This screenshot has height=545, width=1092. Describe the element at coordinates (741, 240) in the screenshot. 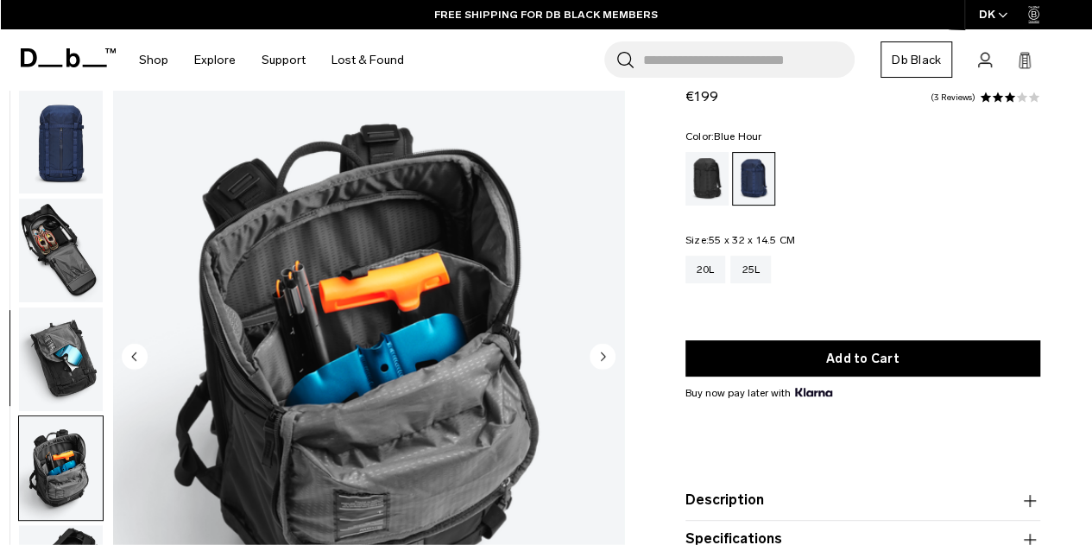

I see `legend: Size:` at that location.